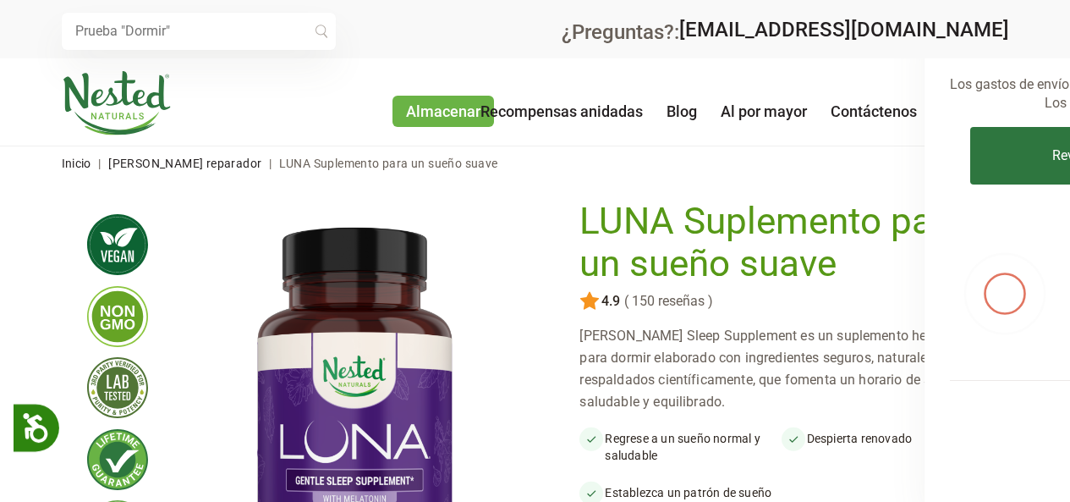 The image size is (1070, 502). Describe the element at coordinates (682, 111) in the screenshot. I see `a: Blog` at that location.